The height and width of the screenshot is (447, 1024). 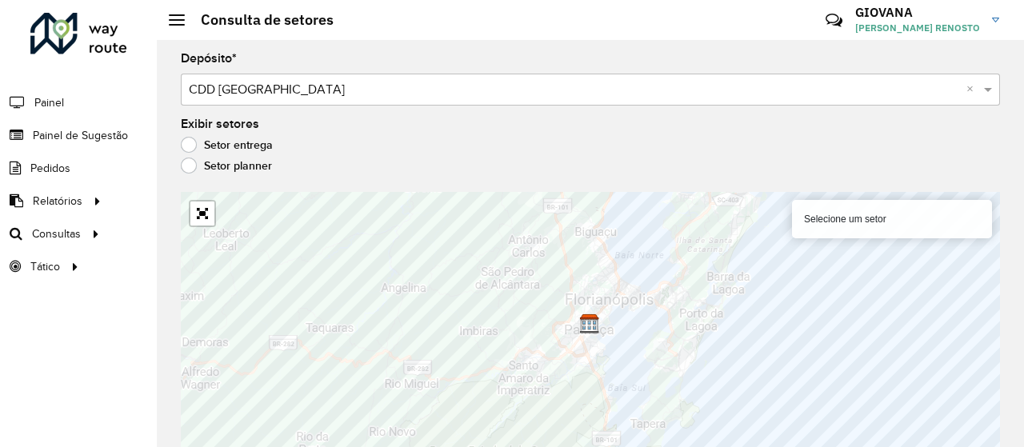 I want to click on div: Críticas? Dúvidas? Elogios? Sugestões? Entre em contato conosco!, so click(x=717, y=26).